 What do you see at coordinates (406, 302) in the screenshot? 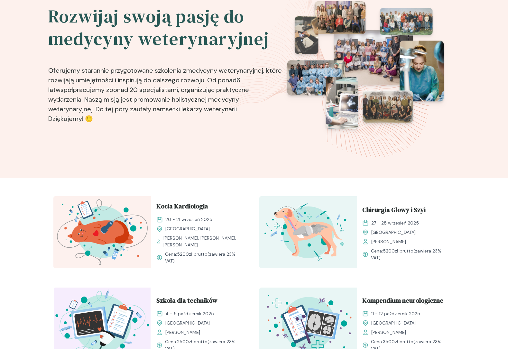
I see `a: Kompendium neurologiczne` at bounding box center [406, 302].